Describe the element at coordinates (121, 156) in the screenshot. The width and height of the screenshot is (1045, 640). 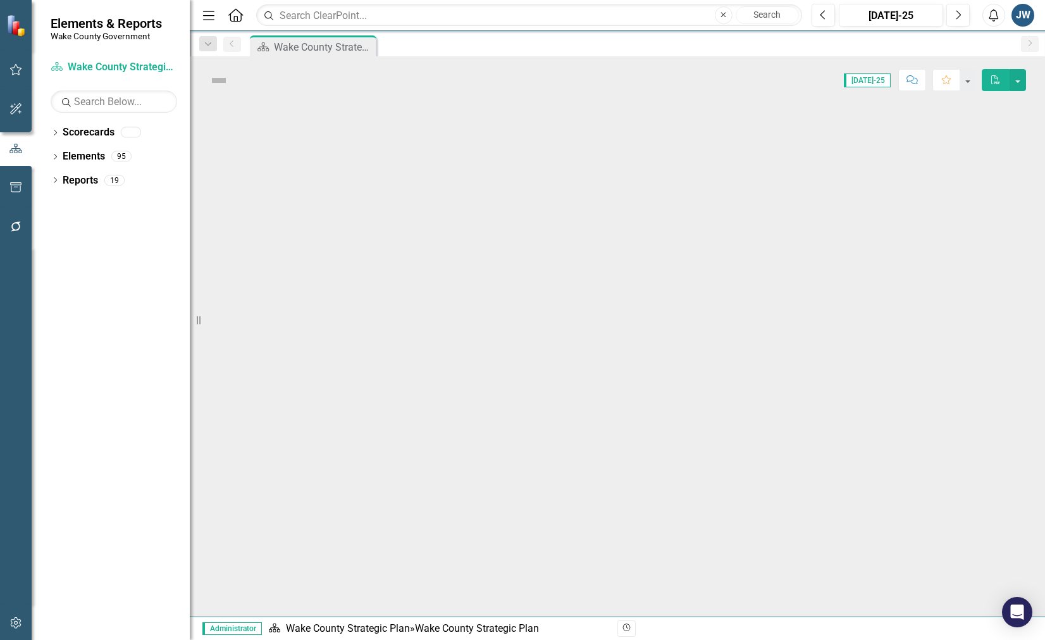
I see `div: 95` at that location.